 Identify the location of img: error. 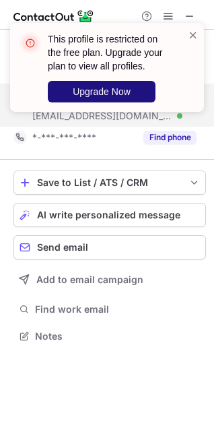
(30, 43).